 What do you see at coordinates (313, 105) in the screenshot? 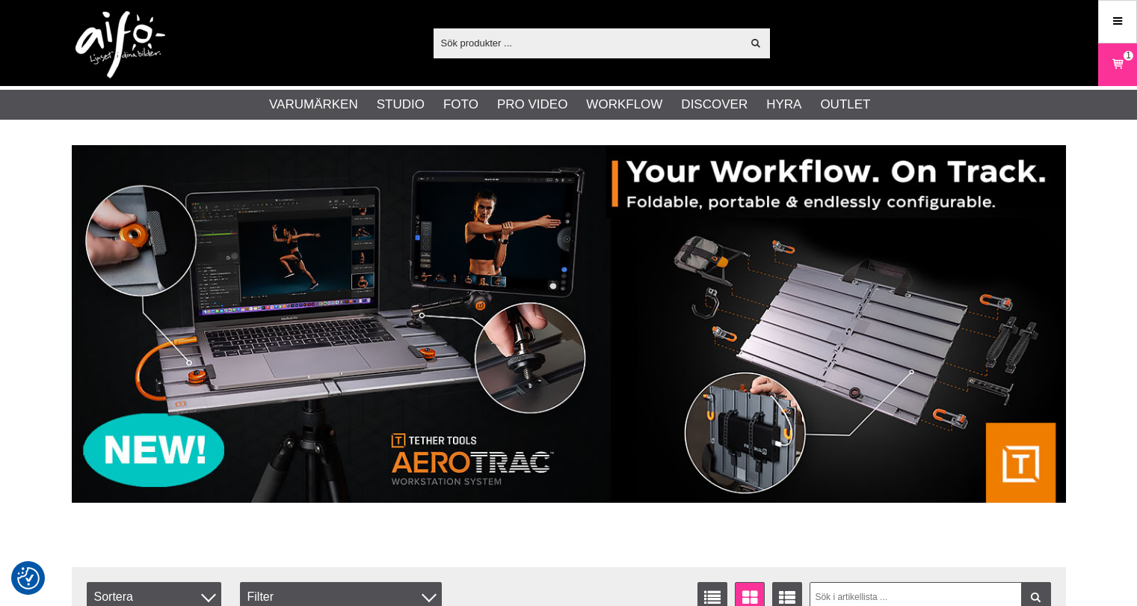
I see `a: Varumärken` at bounding box center [313, 105].